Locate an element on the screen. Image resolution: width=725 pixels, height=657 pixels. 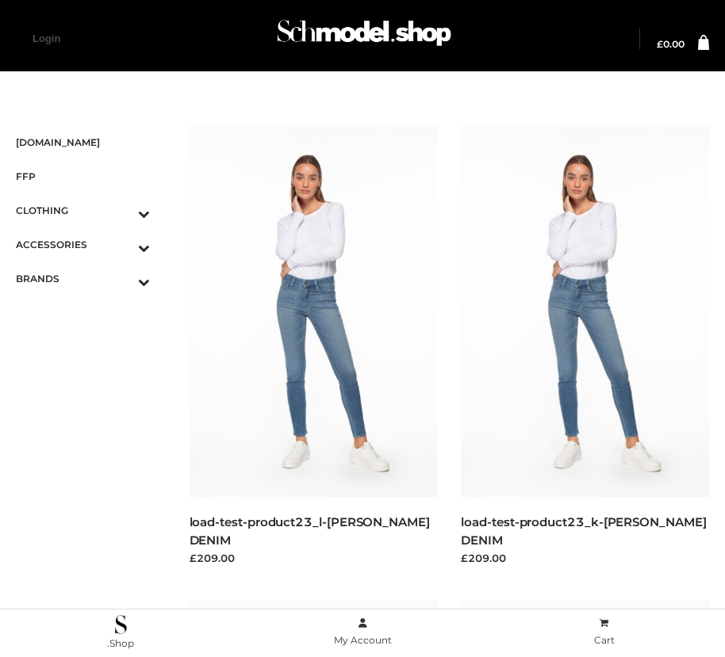
a: BRANDSToggle Submenu is located at coordinates (82, 278).